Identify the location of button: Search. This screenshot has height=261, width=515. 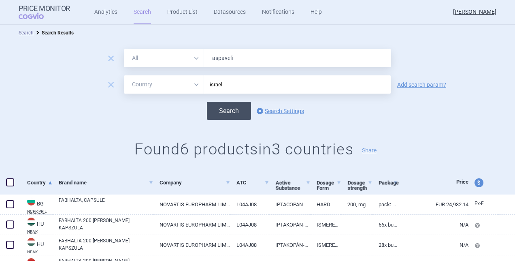
(229, 110).